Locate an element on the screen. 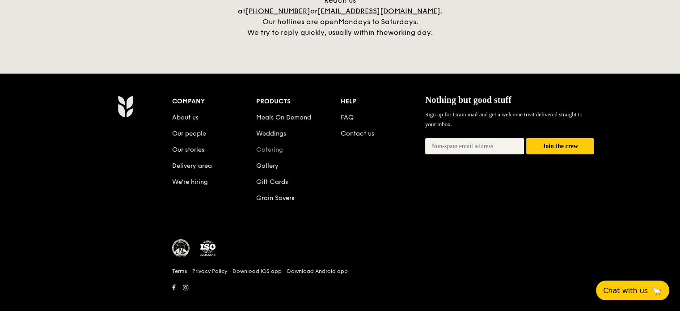  a: Our stories is located at coordinates (188, 149).